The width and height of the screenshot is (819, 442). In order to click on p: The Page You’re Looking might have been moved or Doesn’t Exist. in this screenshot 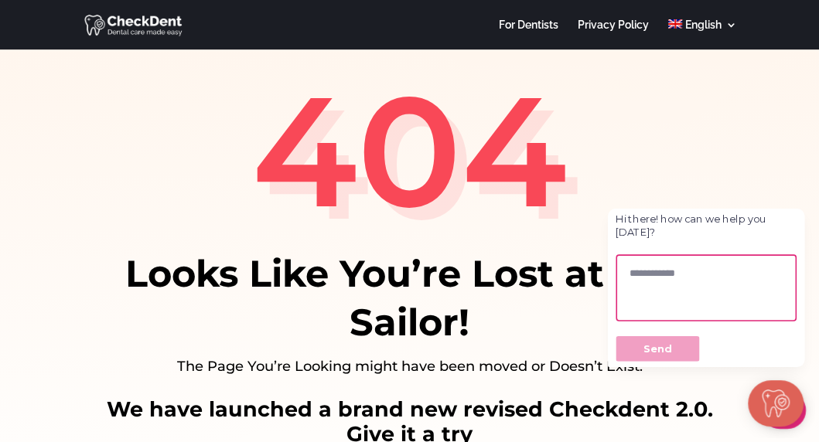, I will do `click(409, 367)`.